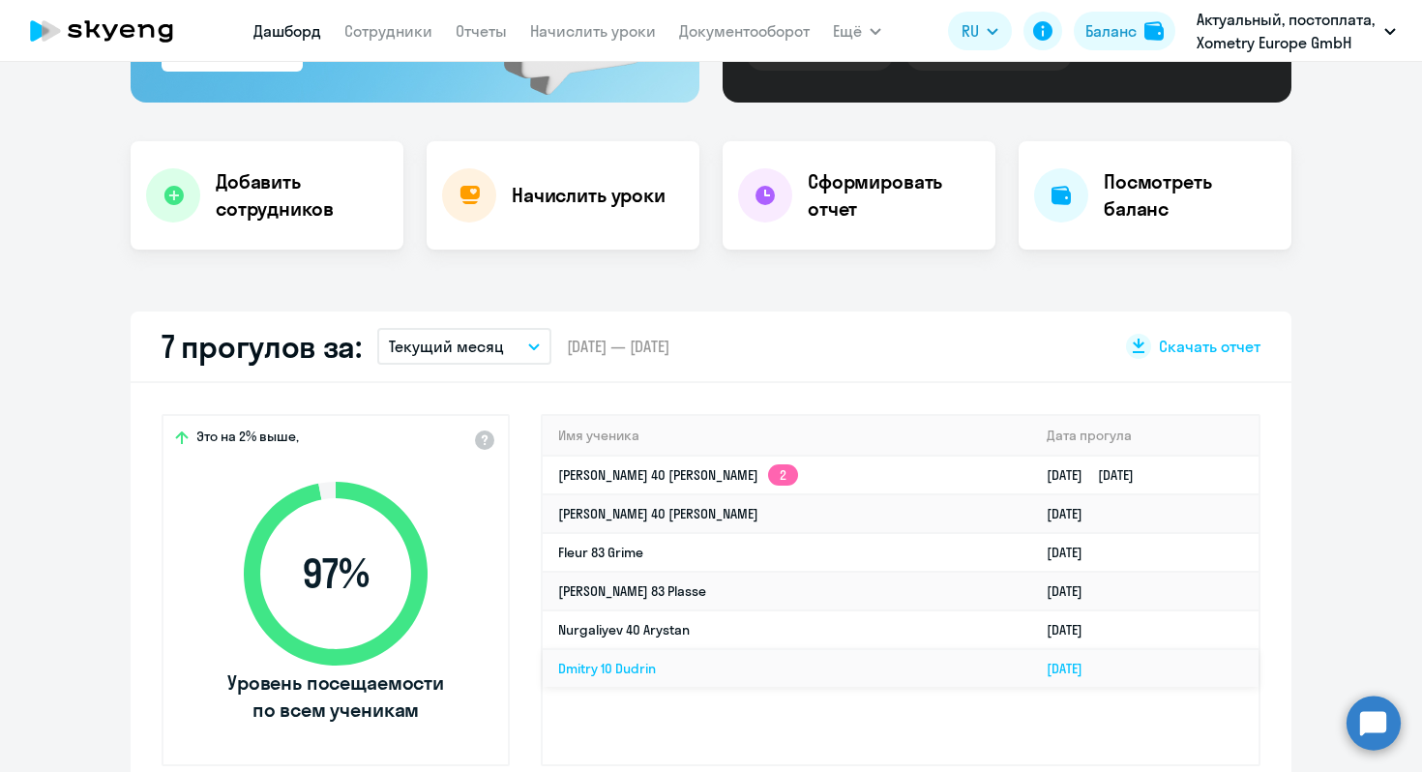 Image resolution: width=1422 pixels, height=772 pixels. I want to click on a: Балансbalance, so click(1124, 31).